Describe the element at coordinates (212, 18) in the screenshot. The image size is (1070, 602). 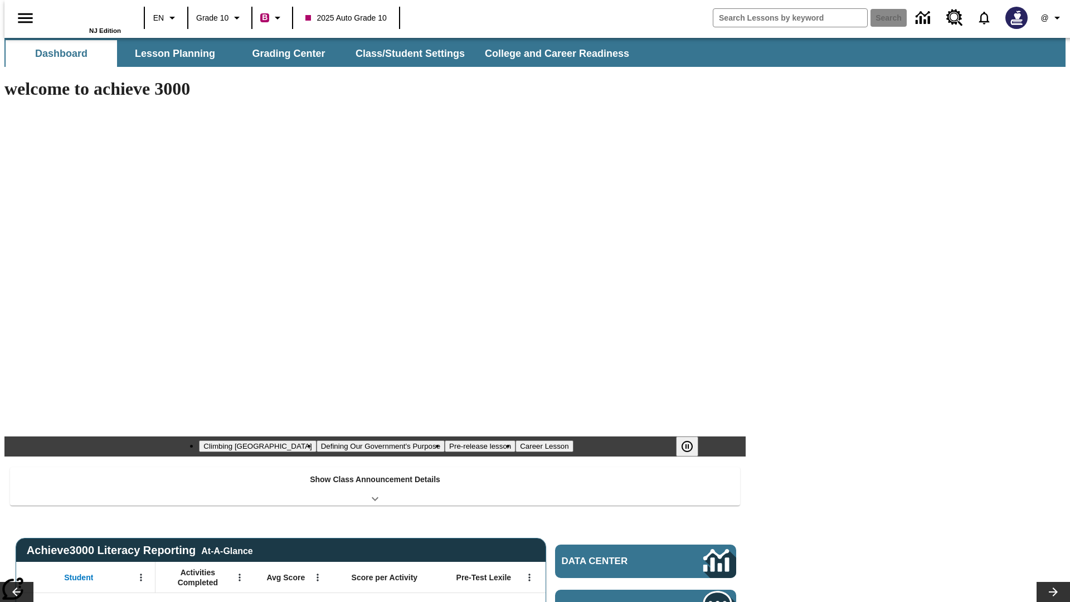
I see `span: Grade 10` at that location.